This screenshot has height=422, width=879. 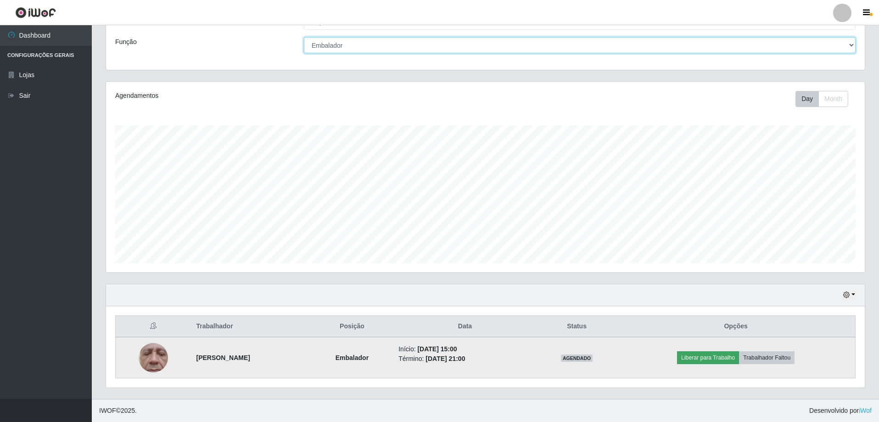 What do you see at coordinates (821, 99) in the screenshot?
I see `div: First group` at bounding box center [821, 99].